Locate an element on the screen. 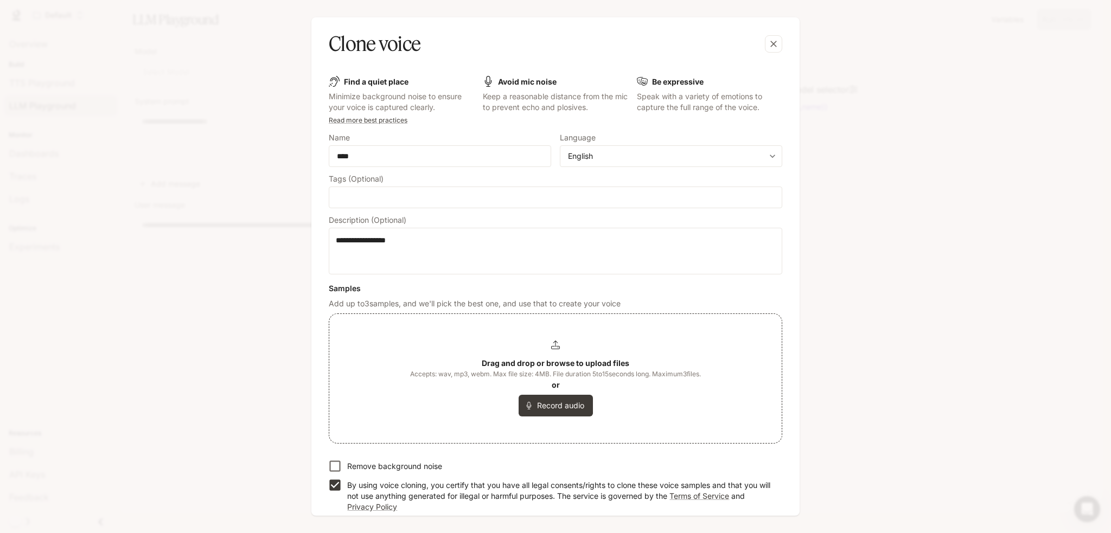 The height and width of the screenshot is (533, 1111). p: Remove background noise is located at coordinates (395, 467).